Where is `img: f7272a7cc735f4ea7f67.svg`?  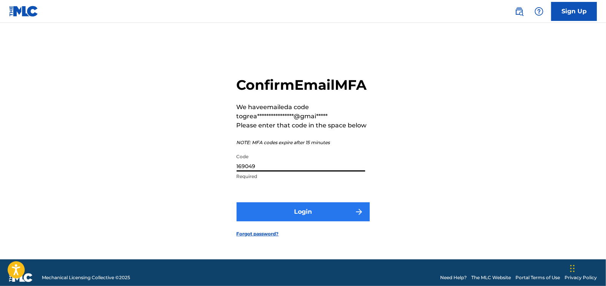
img: f7272a7cc735f4ea7f67.svg is located at coordinates (359, 212).